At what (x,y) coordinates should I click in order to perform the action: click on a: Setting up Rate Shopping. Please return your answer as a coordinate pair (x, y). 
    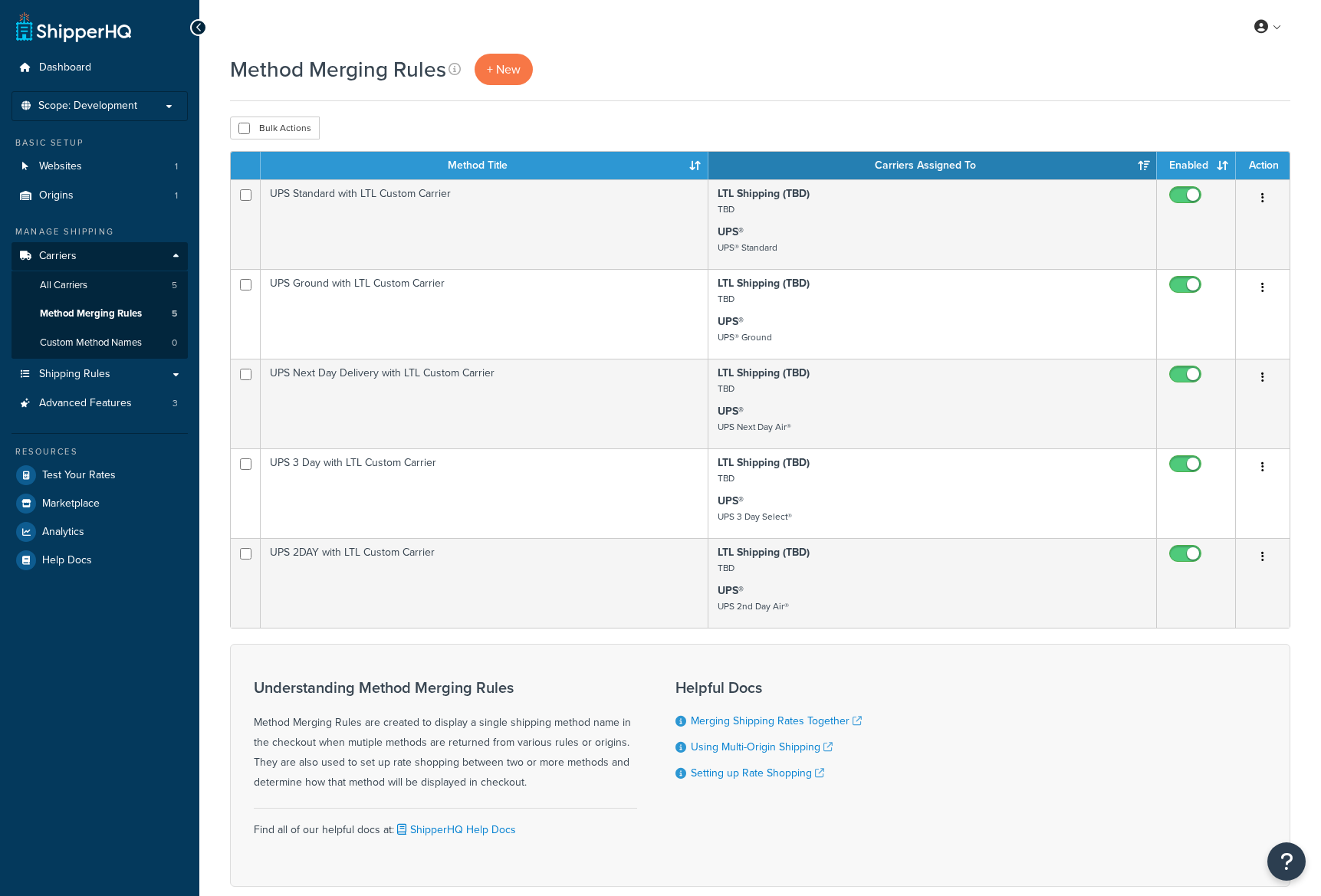
    Looking at the image, I should click on (757, 773).